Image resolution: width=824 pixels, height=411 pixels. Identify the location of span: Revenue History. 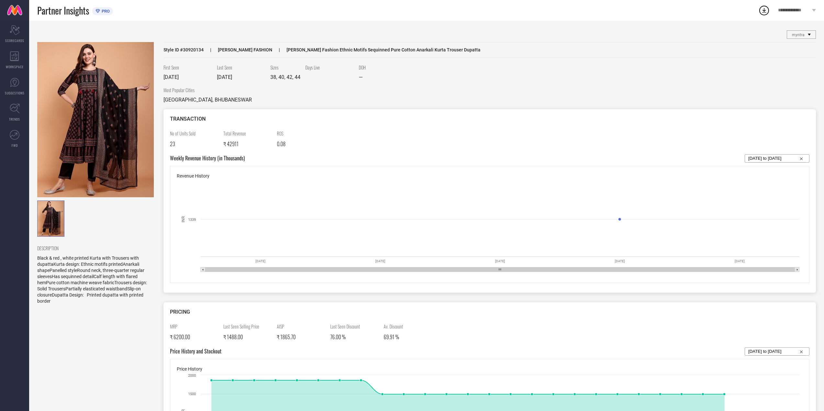
(193, 176).